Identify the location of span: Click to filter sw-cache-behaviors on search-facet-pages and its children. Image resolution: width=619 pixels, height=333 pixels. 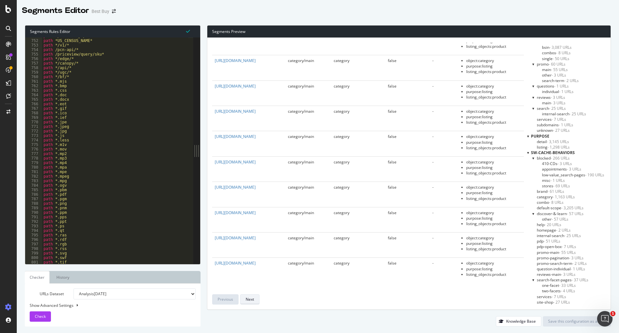
(563, 279).